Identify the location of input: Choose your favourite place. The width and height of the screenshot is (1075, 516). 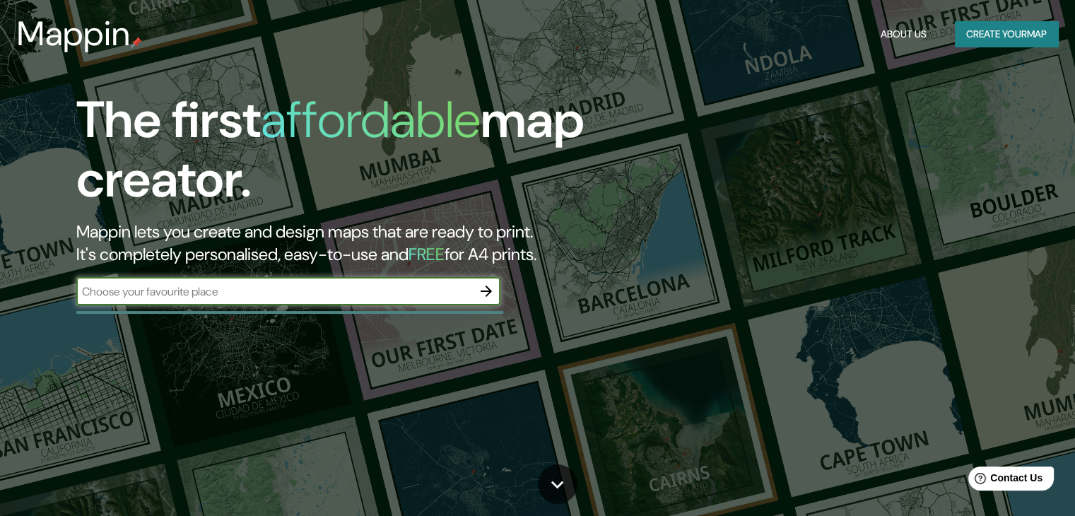
(274, 291).